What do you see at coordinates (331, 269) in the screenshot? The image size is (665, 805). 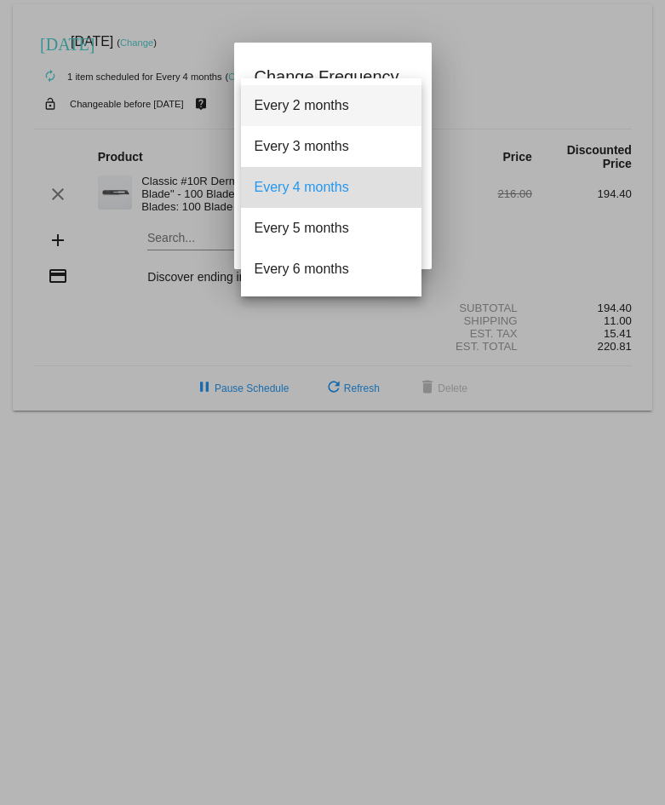 I see `span: Every 6 months` at bounding box center [331, 269].